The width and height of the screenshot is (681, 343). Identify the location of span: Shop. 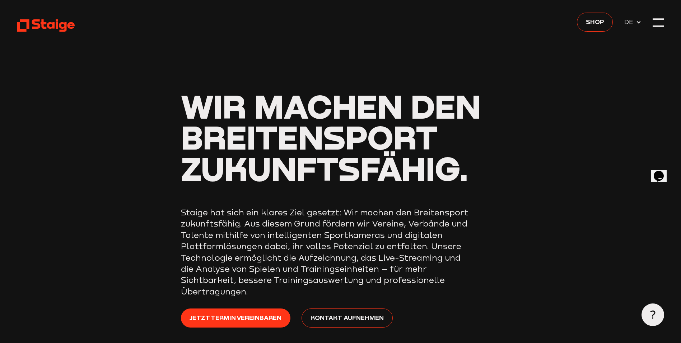
(595, 22).